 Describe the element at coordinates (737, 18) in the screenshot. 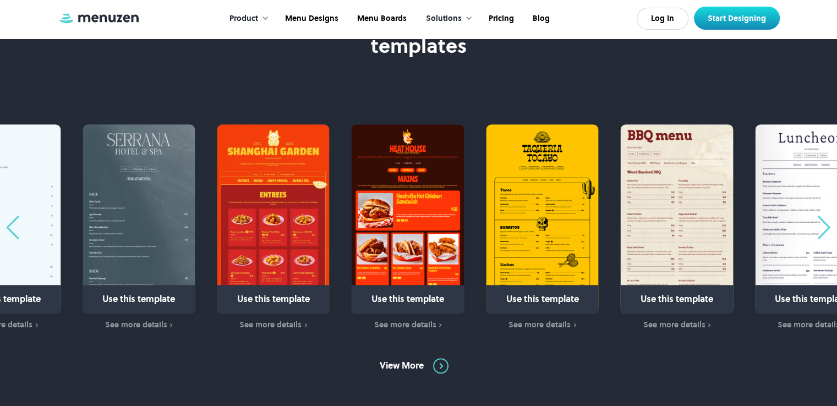

I see `a: Start Designing` at that location.